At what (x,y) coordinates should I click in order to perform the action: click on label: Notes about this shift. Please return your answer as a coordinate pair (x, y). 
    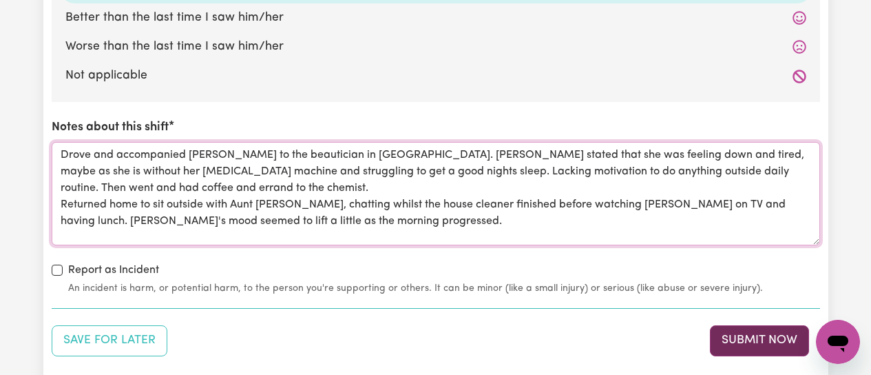
    Looking at the image, I should click on (110, 127).